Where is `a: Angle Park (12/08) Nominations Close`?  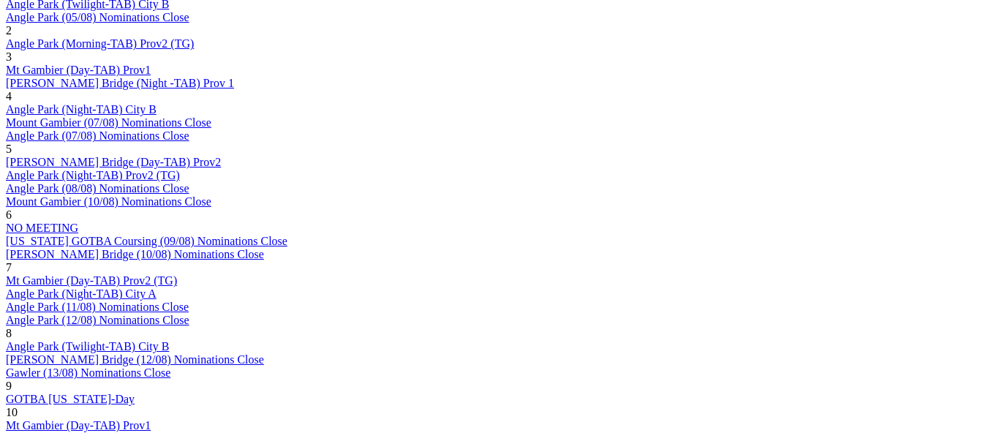 a: Angle Park (12/08) Nominations Close is located at coordinates (97, 320).